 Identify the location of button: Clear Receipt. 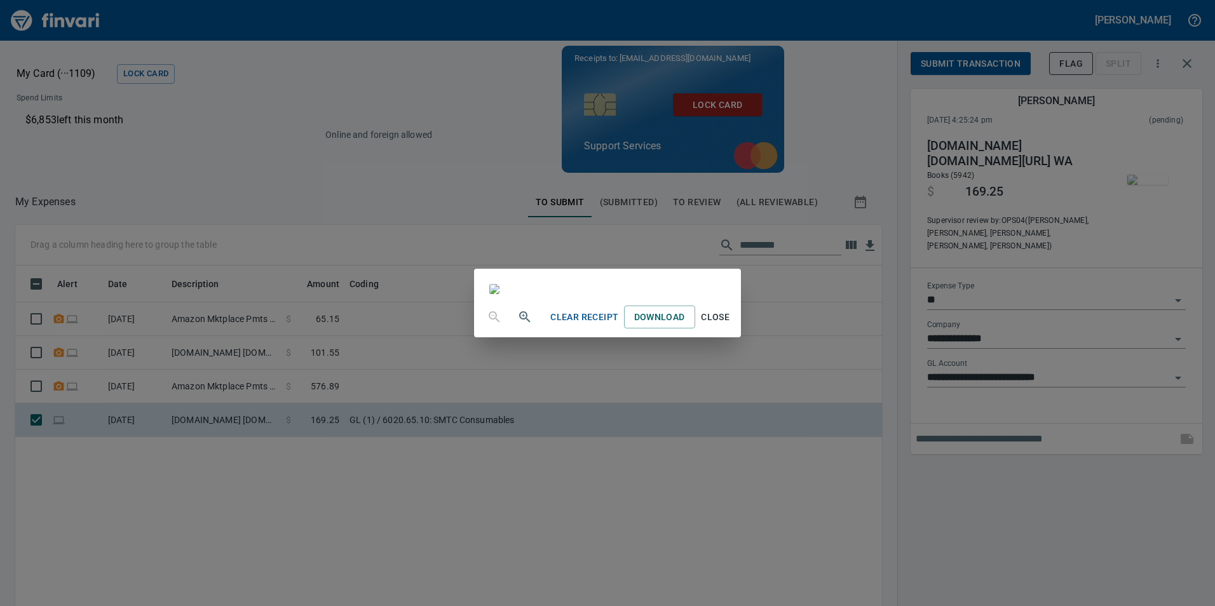
(584, 317).